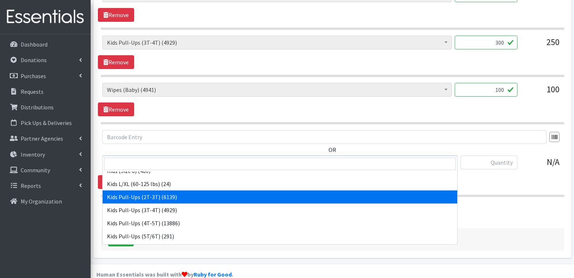 The height and width of the screenshot is (278, 574). Describe the element at coordinates (41, 201) in the screenshot. I see `p: My Organization` at that location.